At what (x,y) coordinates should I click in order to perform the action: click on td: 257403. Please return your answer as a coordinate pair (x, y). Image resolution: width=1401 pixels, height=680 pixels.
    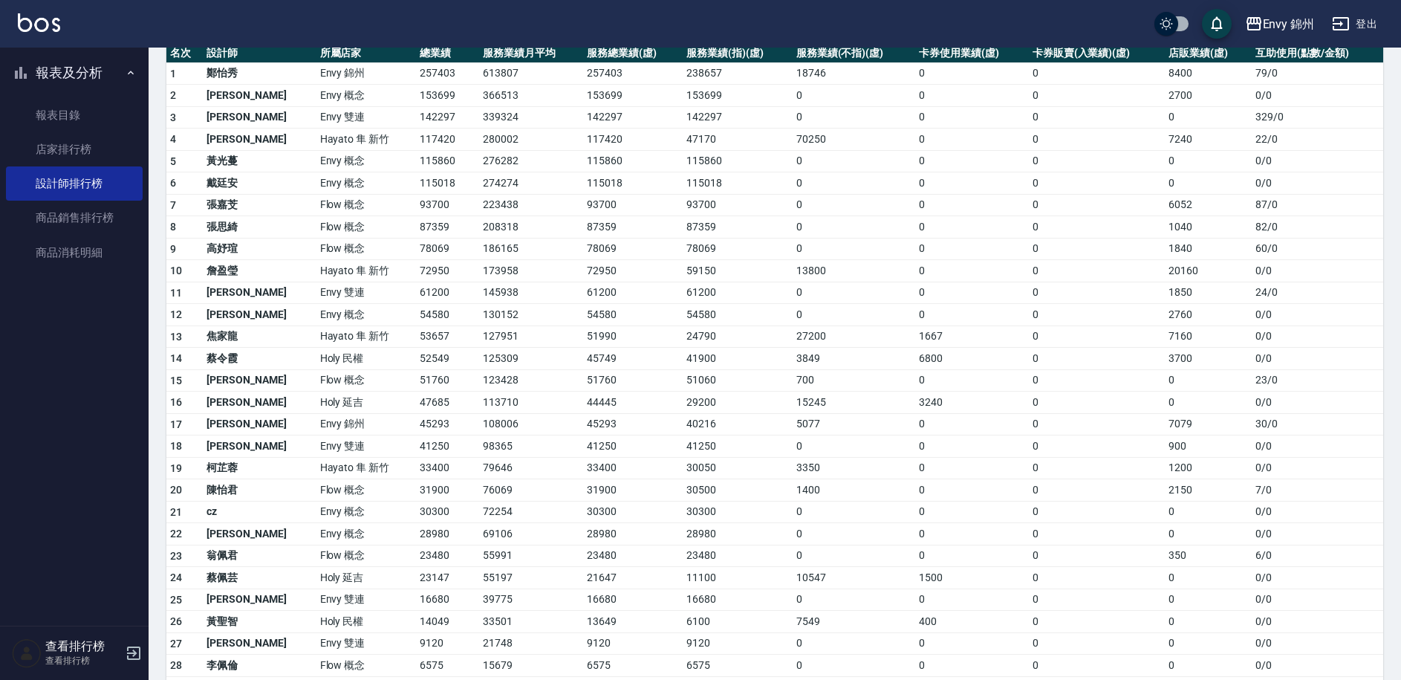
    Looking at the image, I should click on (633, 74).